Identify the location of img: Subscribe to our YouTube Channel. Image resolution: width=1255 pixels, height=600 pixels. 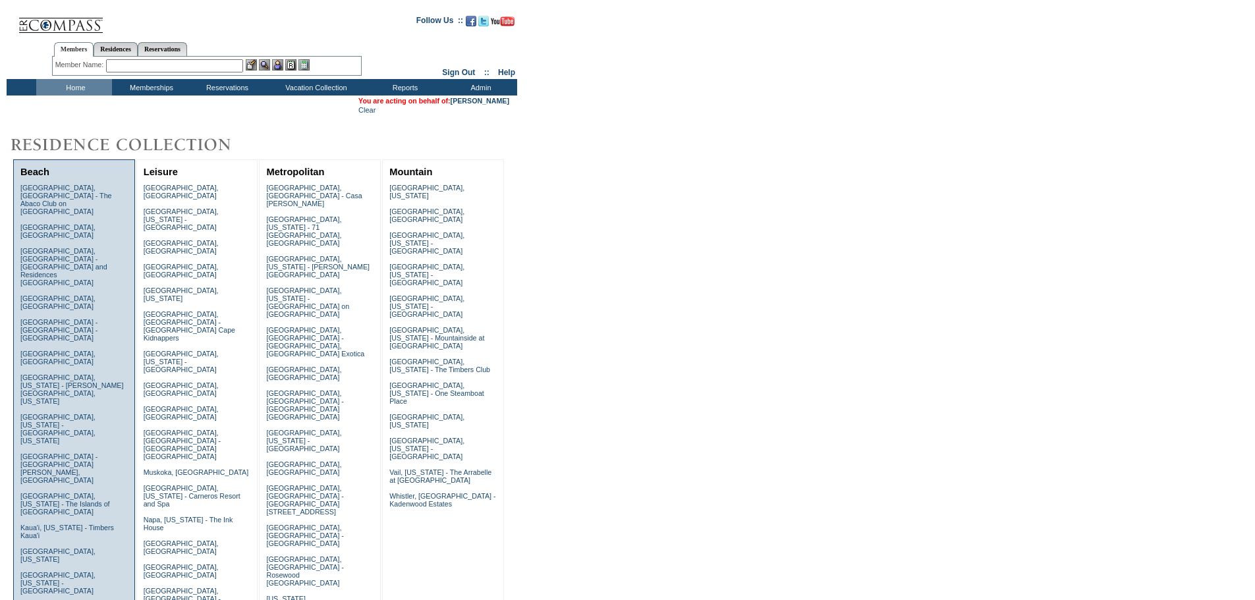
(503, 21).